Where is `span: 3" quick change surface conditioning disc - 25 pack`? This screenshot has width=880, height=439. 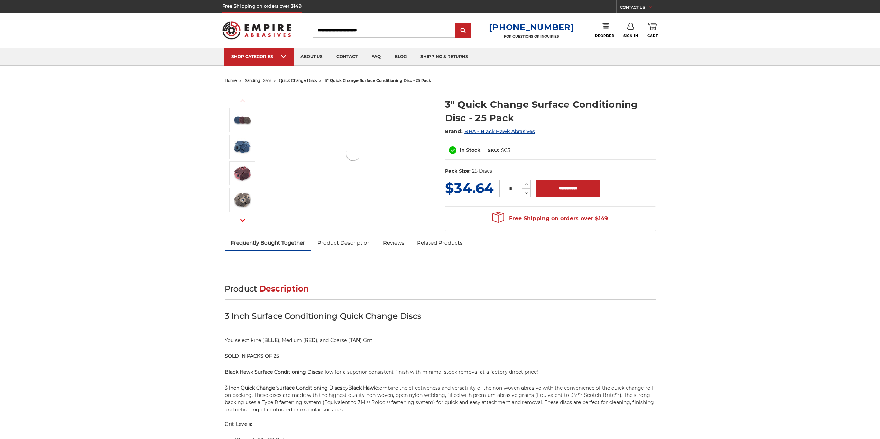
span: 3" quick change surface conditioning disc - 25 pack is located at coordinates (378, 81).